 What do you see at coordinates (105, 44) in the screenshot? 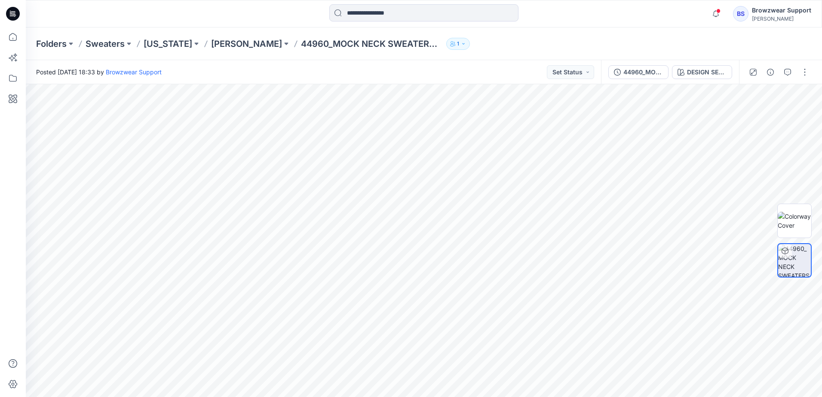
I see `a: Sweaters` at bounding box center [105, 44].